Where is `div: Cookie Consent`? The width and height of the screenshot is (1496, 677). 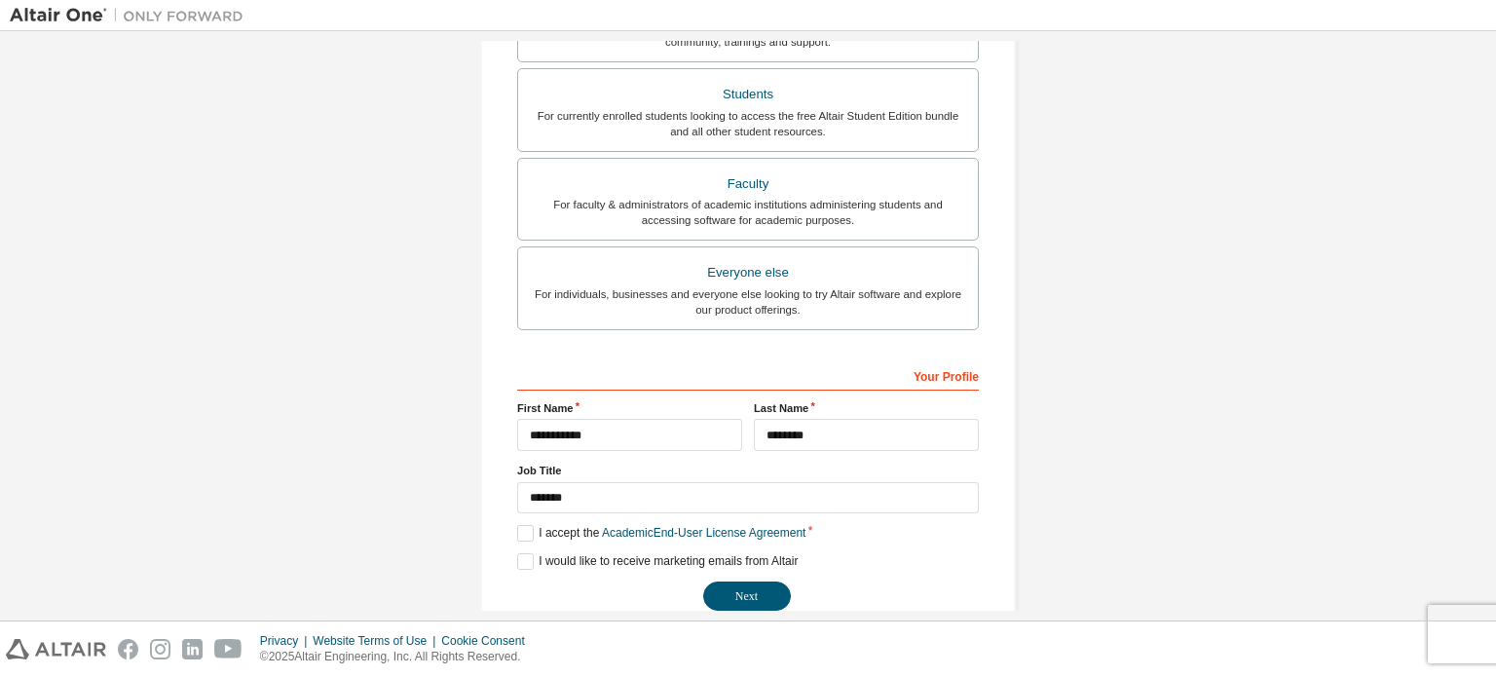 div: Cookie Consent is located at coordinates (488, 641).